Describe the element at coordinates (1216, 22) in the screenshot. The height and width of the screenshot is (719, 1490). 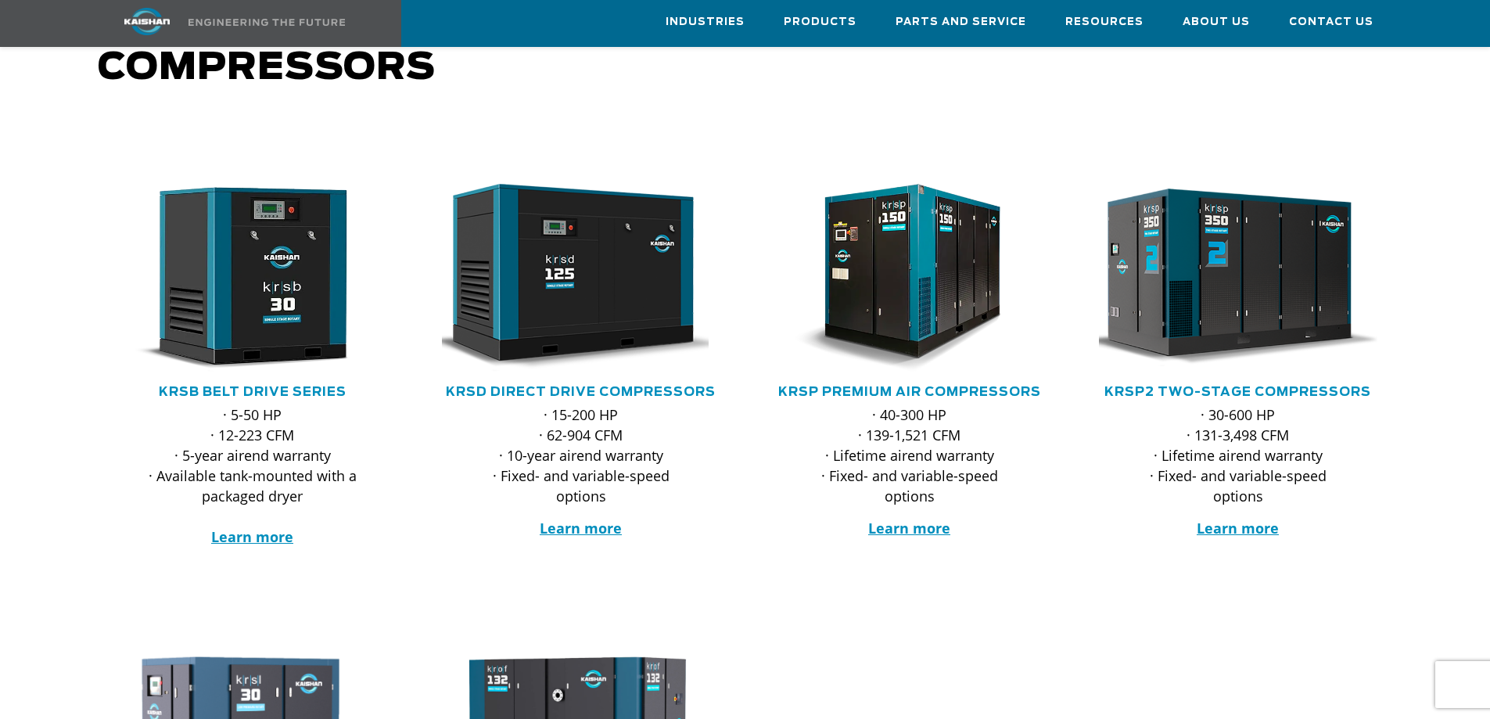
I see `span: About Us` at that location.